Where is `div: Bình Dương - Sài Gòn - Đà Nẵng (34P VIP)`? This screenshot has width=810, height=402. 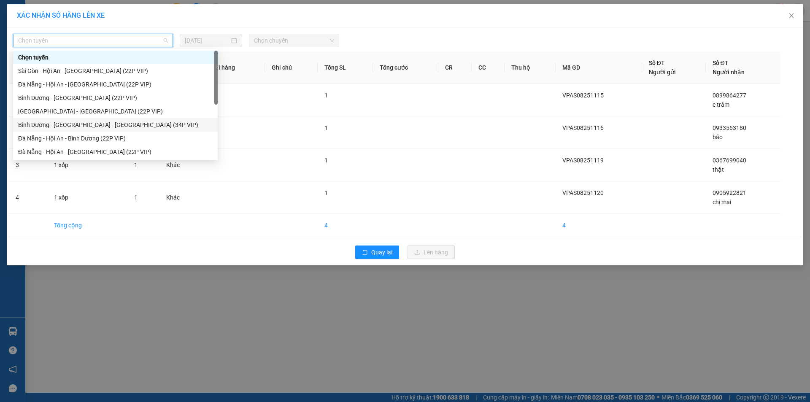 div: Bình Dương - Sài Gòn - Đà Nẵng (34P VIP) is located at coordinates (115, 125).